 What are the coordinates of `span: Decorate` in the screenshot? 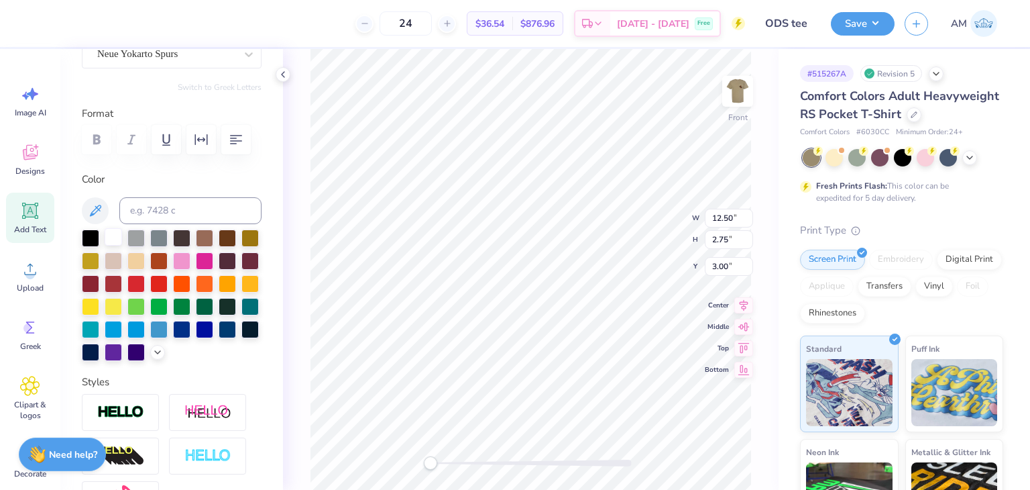 It's located at (30, 474).